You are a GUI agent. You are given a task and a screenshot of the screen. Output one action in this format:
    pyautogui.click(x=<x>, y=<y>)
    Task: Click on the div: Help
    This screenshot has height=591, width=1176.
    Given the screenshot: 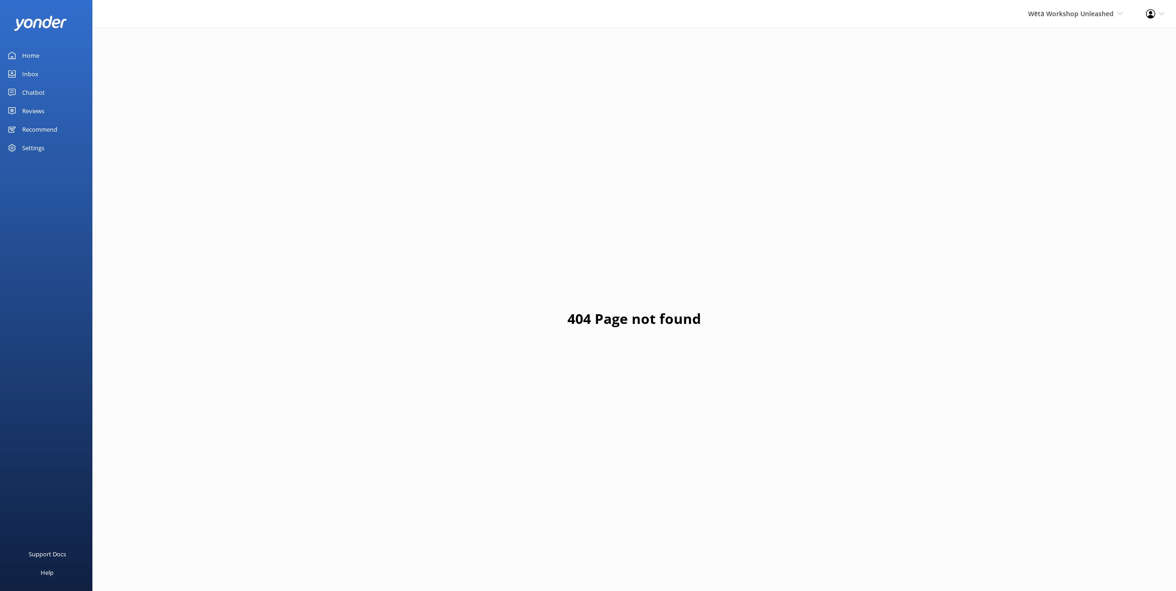 What is the action you would take?
    pyautogui.click(x=47, y=573)
    